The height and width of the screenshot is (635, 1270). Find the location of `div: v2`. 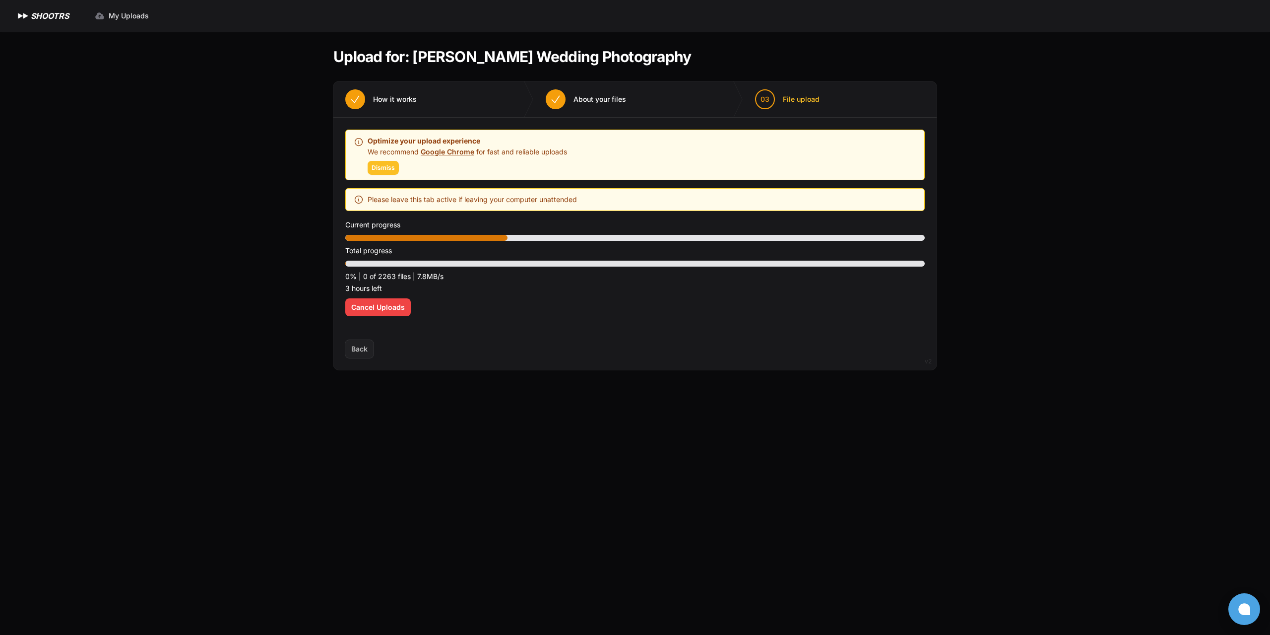

div: v2 is located at coordinates (928, 361).